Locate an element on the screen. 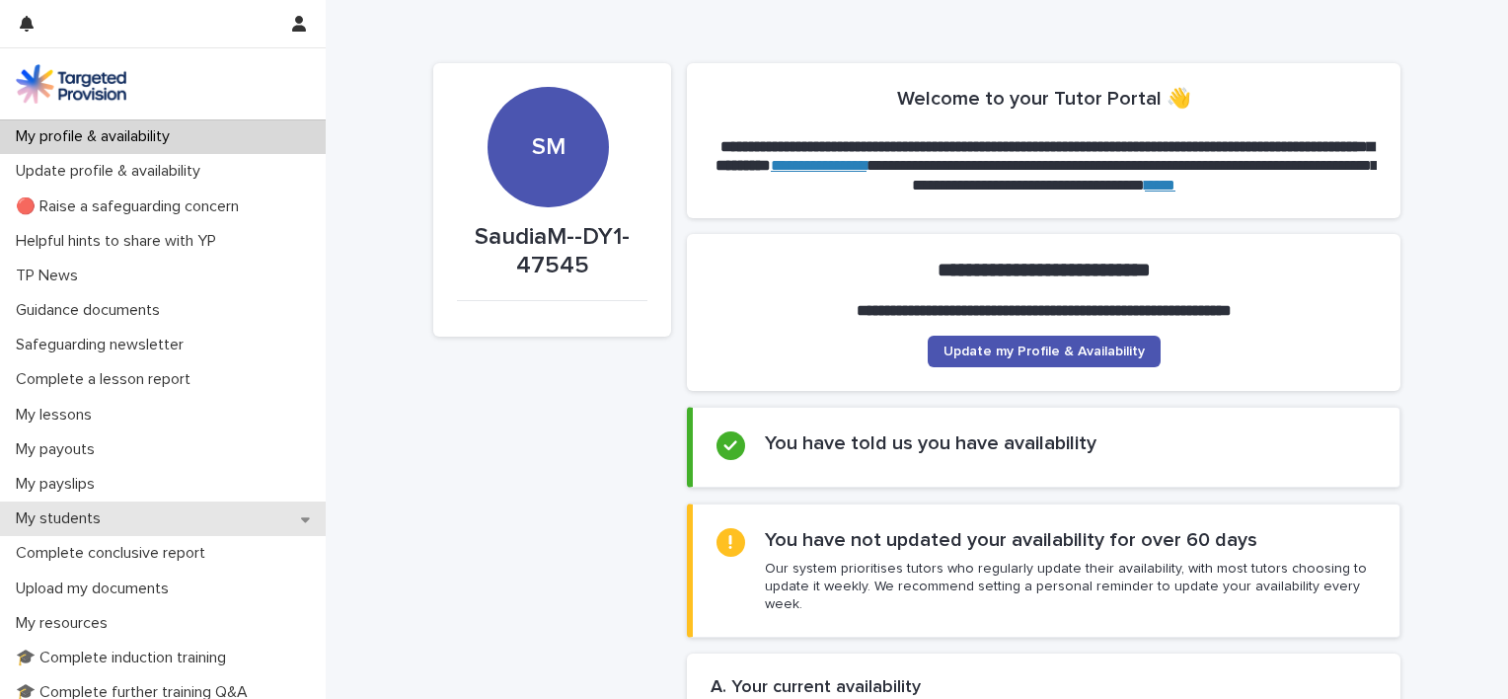  img: M5nRWzHhSzIhMunXDL62 is located at coordinates (71, 84).